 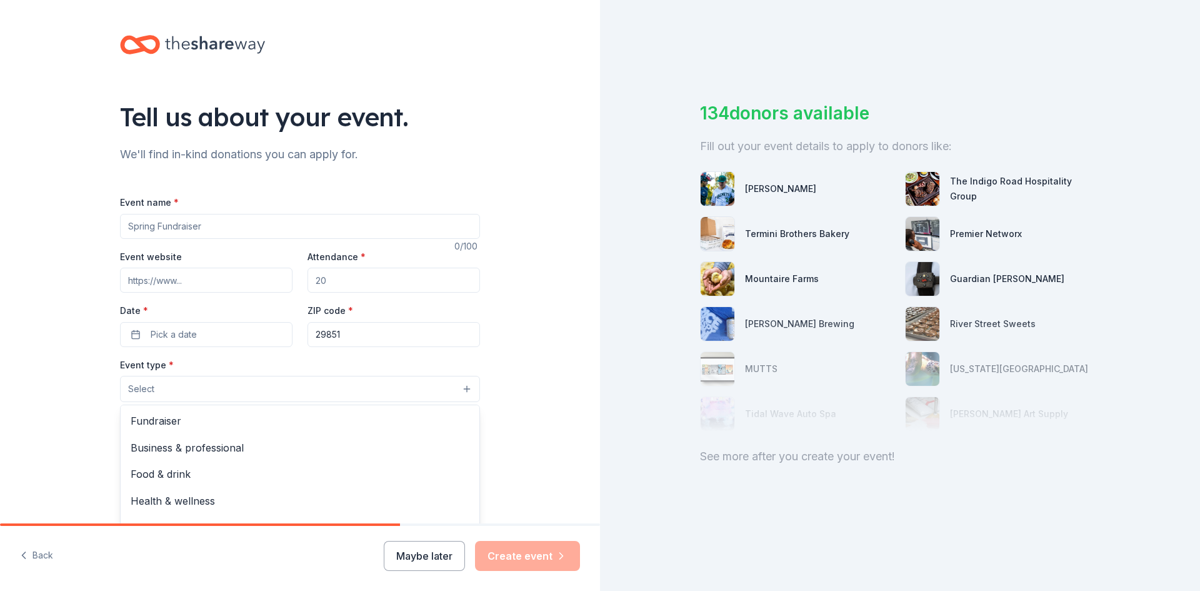 What do you see at coordinates (300, 479) in the screenshot?
I see `div: Select` at bounding box center [300, 479].